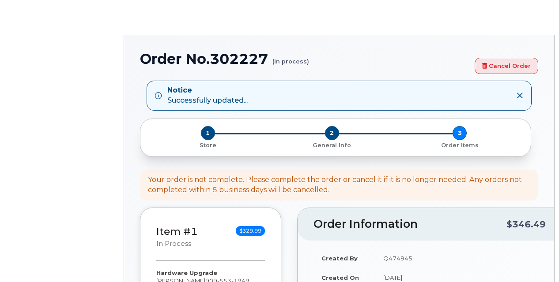  I want to click on strong: Hardware Upgrade, so click(187, 273).